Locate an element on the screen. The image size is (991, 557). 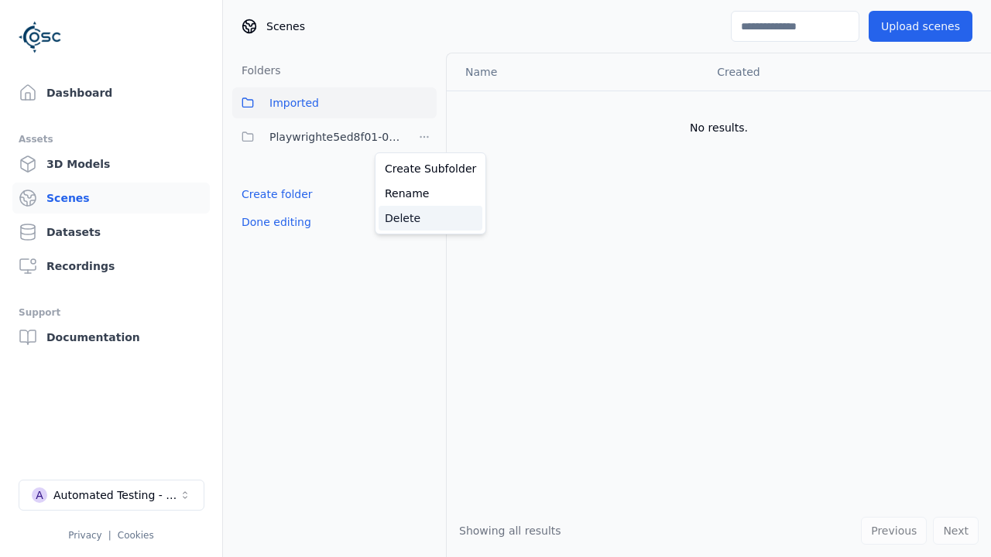
a: Rename is located at coordinates (431, 194).